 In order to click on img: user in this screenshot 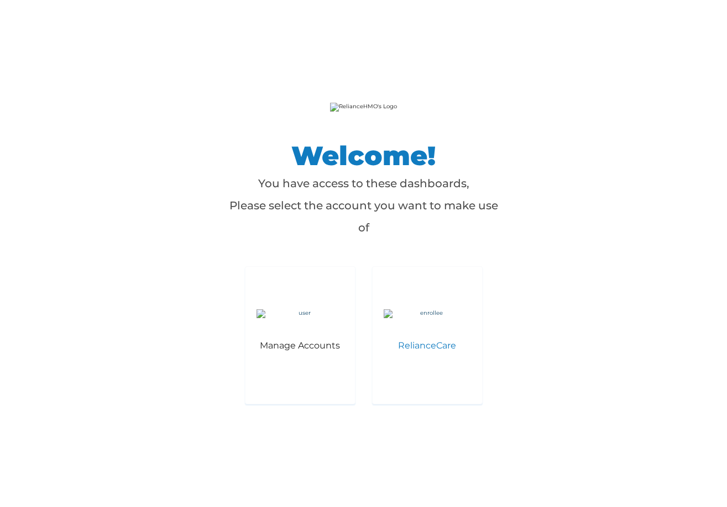, I will do `click(300, 314)`.